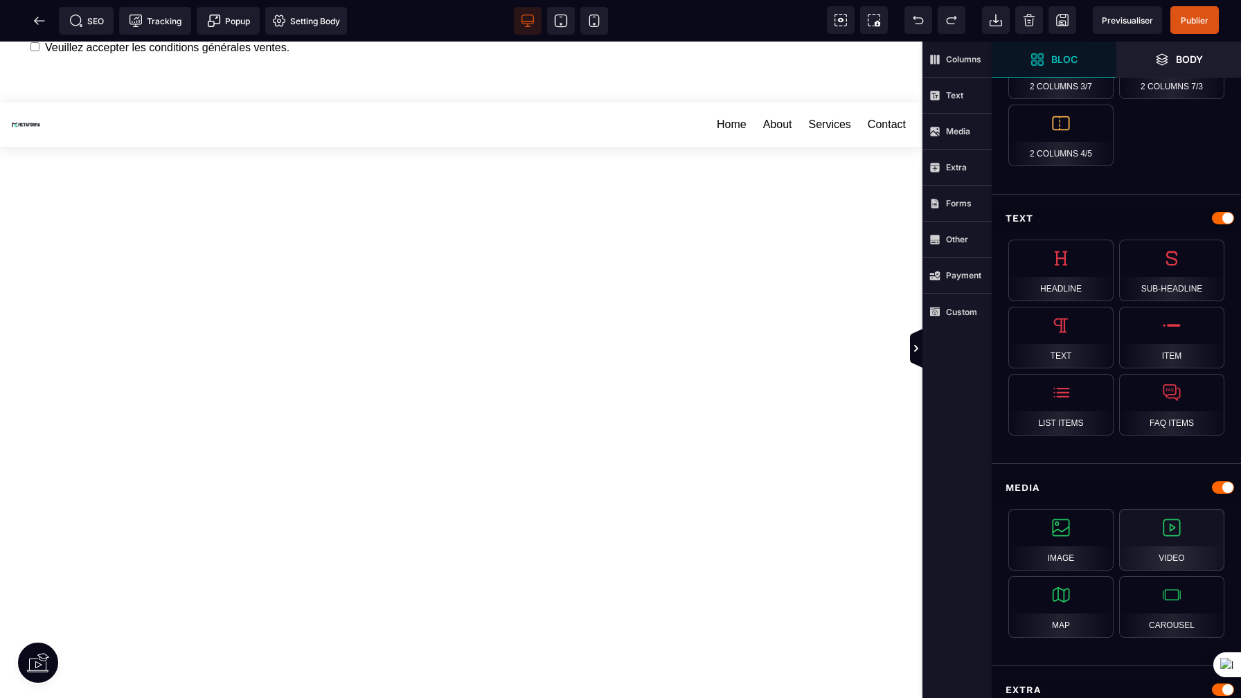  Describe the element at coordinates (87, 21) in the screenshot. I see `span: SEO` at that location.